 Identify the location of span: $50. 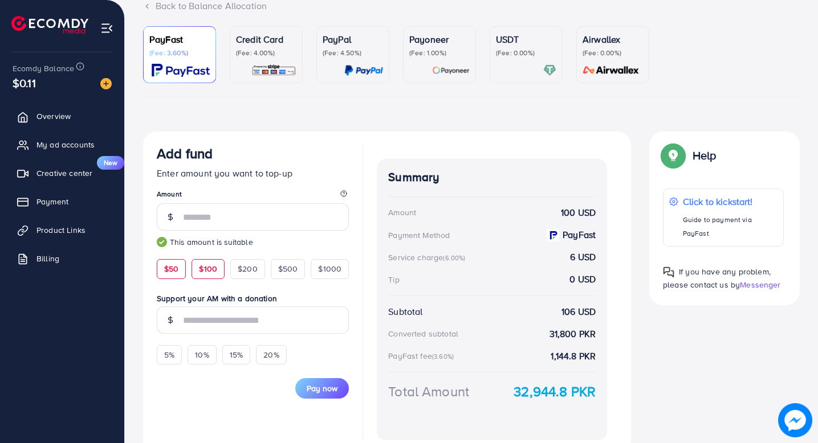
(171, 269).